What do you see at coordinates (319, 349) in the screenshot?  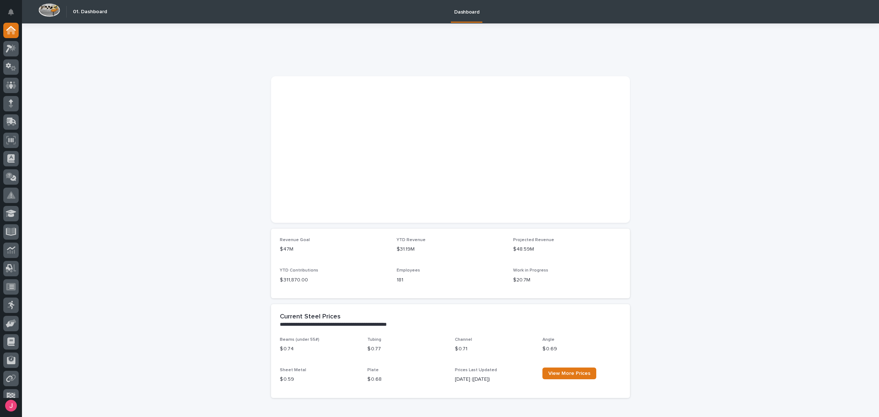 I see `p: $ 0.74` at bounding box center [319, 349].